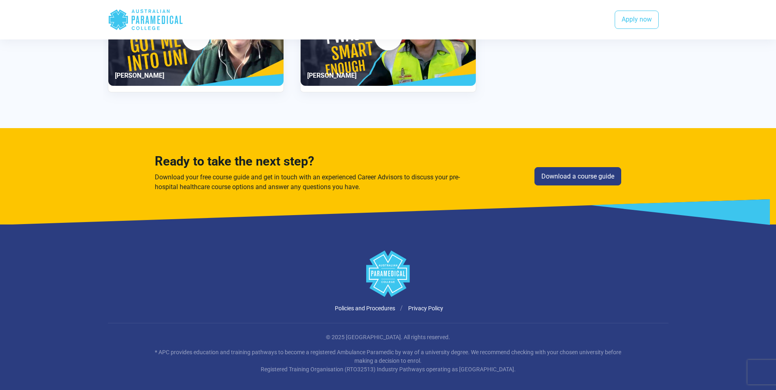  Describe the element at coordinates (425, 309) in the screenshot. I see `a: Privacy Policy` at that location.